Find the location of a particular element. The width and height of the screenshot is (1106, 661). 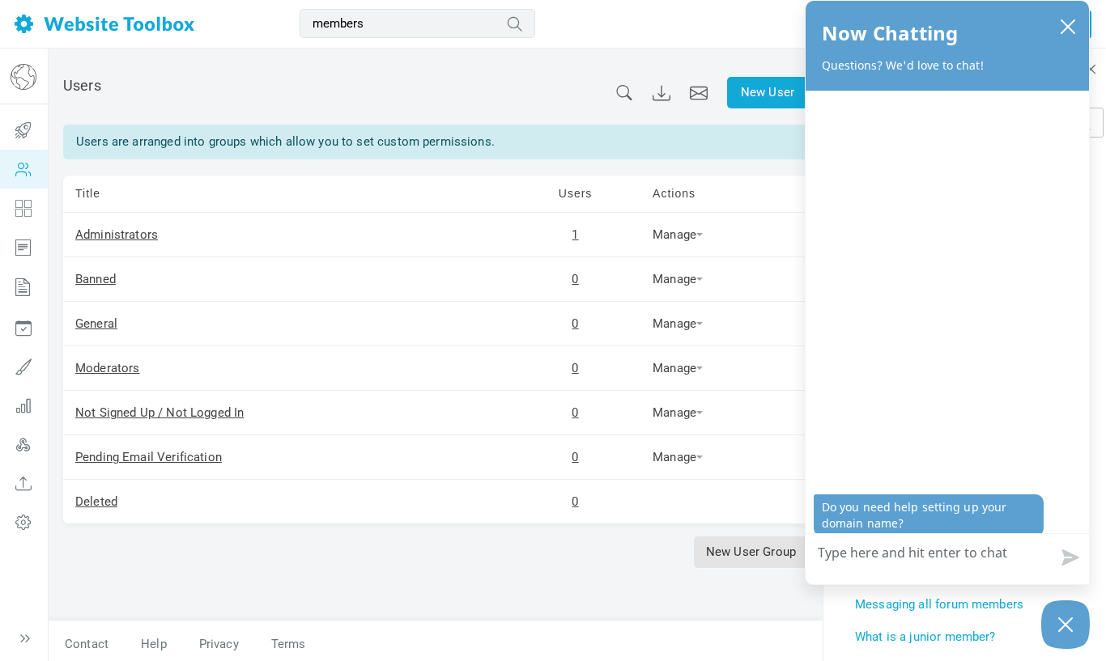

img: globe-icon.png is located at coordinates (23, 77).